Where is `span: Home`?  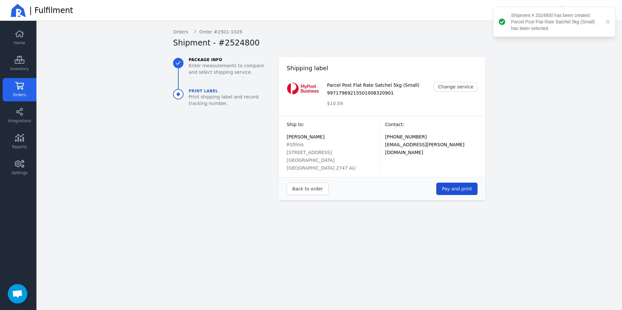
span: Home is located at coordinates (19, 43).